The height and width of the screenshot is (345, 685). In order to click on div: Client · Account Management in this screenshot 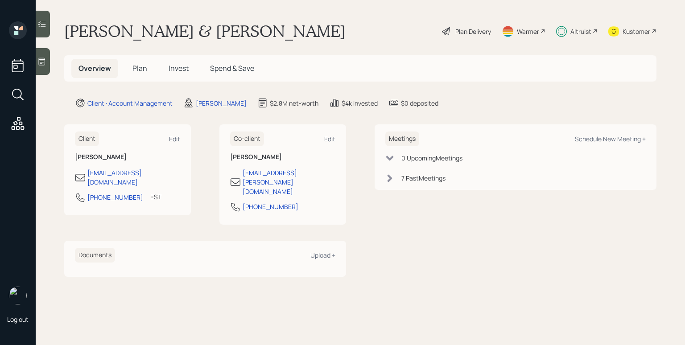, I will do `click(130, 103)`.